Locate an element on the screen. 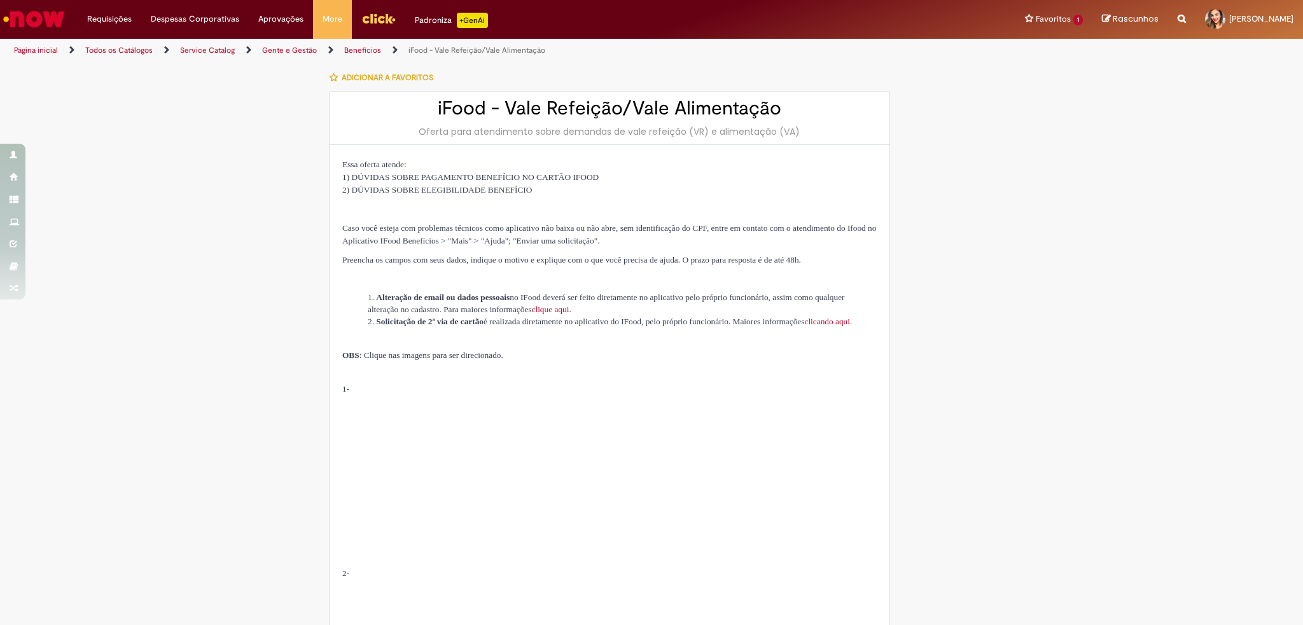  span: Preencha os campos com seus dados, indique o motivo e explique com o que você precisa de ajuda. O... is located at coordinates (571, 260).